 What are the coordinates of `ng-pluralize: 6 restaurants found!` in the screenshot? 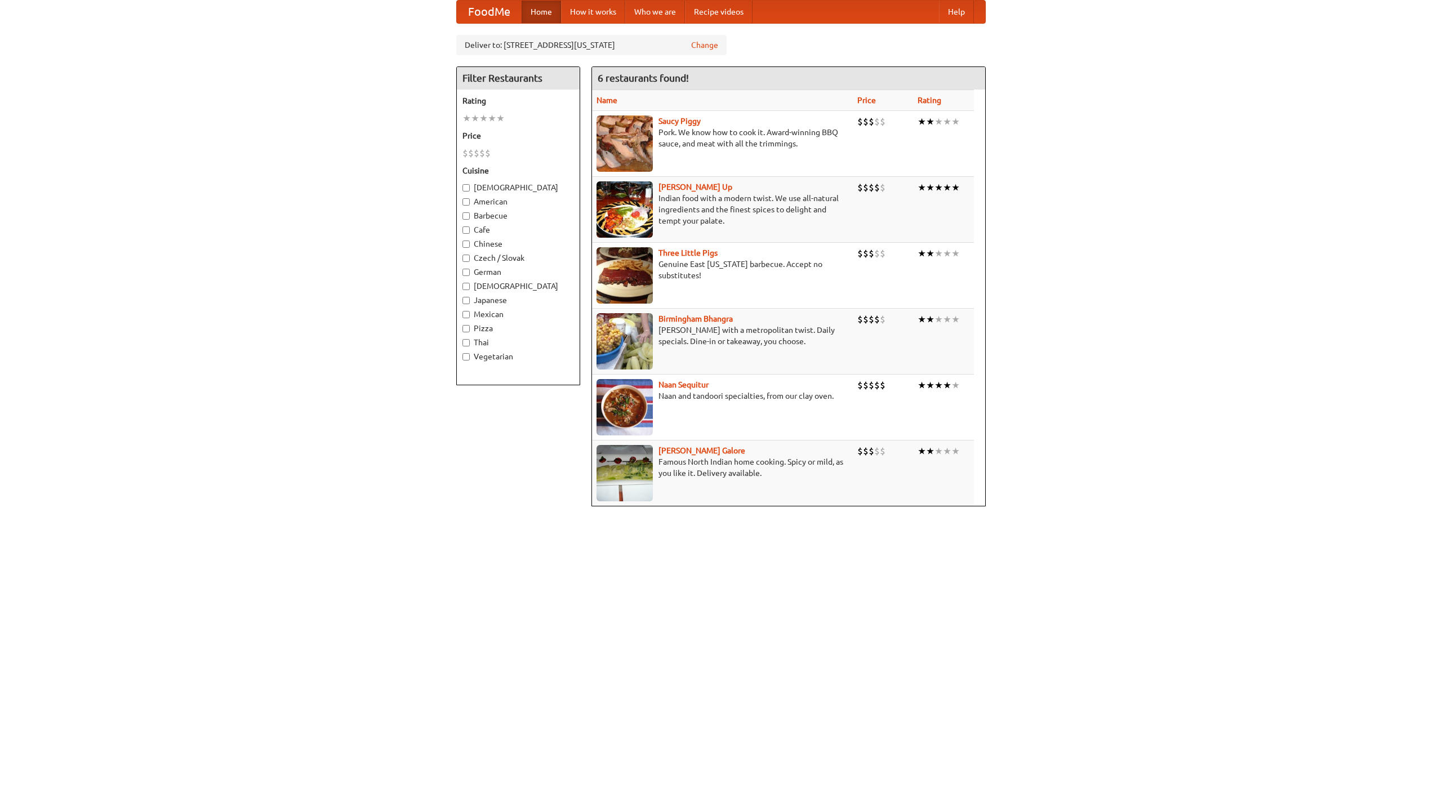 It's located at (643, 78).